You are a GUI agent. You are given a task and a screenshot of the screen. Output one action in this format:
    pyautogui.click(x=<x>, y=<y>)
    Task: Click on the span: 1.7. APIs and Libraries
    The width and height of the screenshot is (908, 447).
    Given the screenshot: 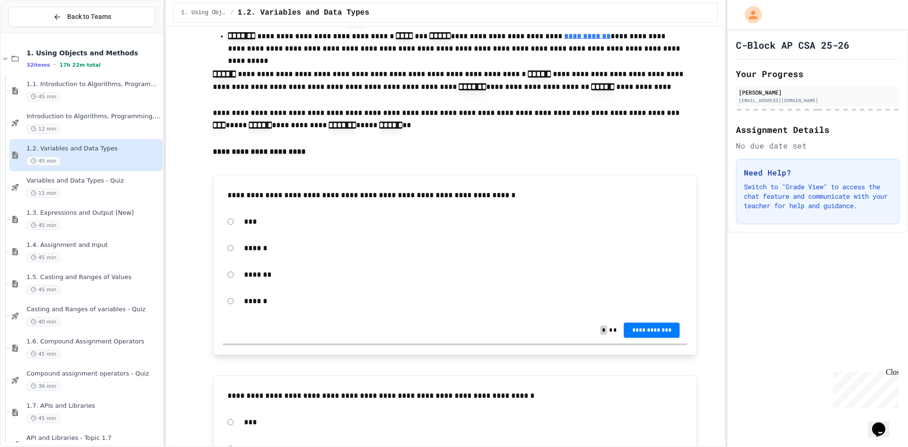 What is the action you would take?
    pyautogui.click(x=94, y=406)
    